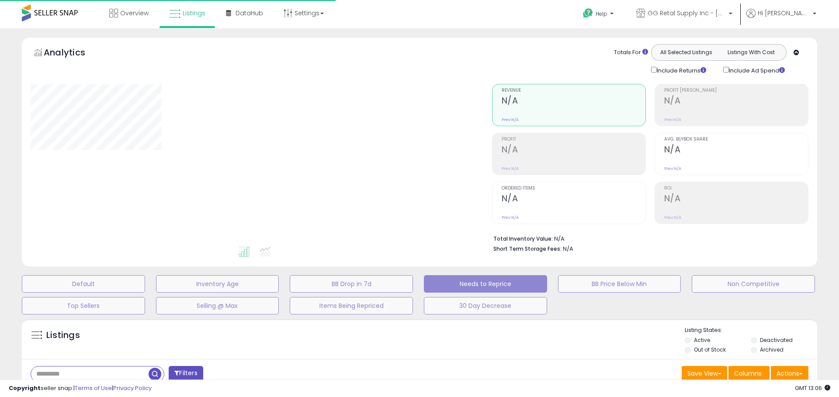 This screenshot has width=839, height=397. I want to click on div: Totals For, so click(631, 52).